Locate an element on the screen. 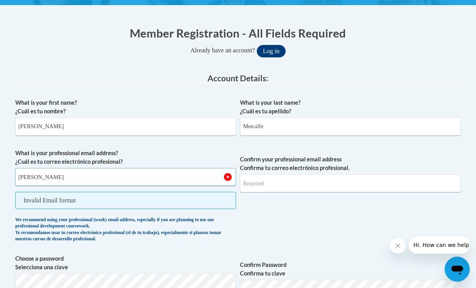 This screenshot has width=476, height=288. h1: Member Registration - All Fields Required is located at coordinates (238, 33).